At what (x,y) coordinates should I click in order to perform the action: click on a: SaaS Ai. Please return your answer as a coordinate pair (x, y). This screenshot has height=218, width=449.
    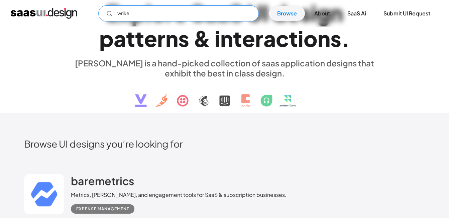
    Looking at the image, I should click on (357, 13).